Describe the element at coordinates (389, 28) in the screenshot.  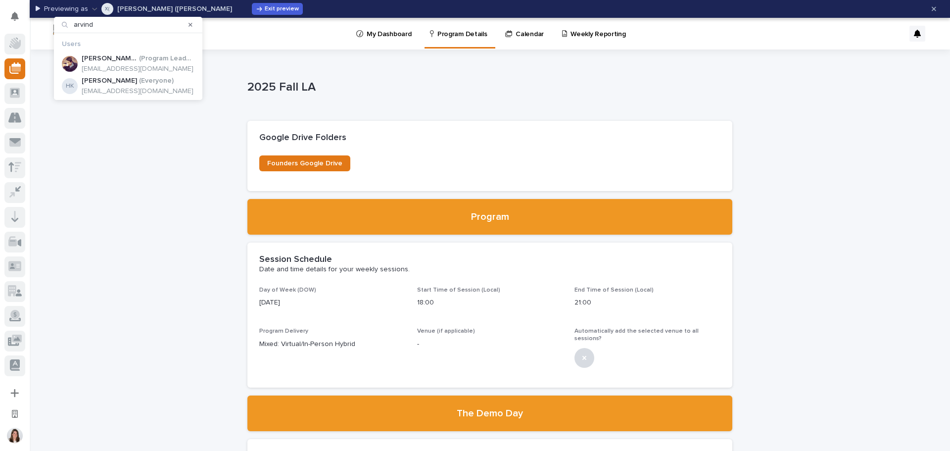
I see `p: My Dashboard` at that location.